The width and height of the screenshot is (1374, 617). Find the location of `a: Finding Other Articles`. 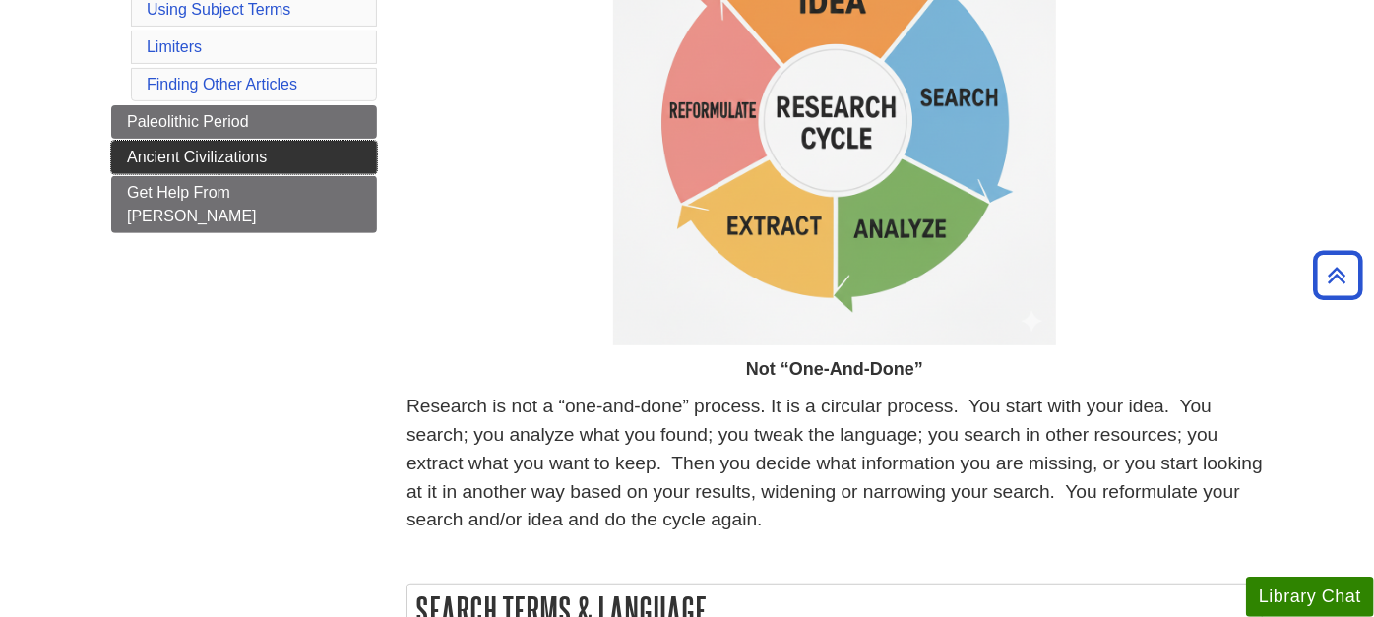

a: Finding Other Articles is located at coordinates (221, 84).